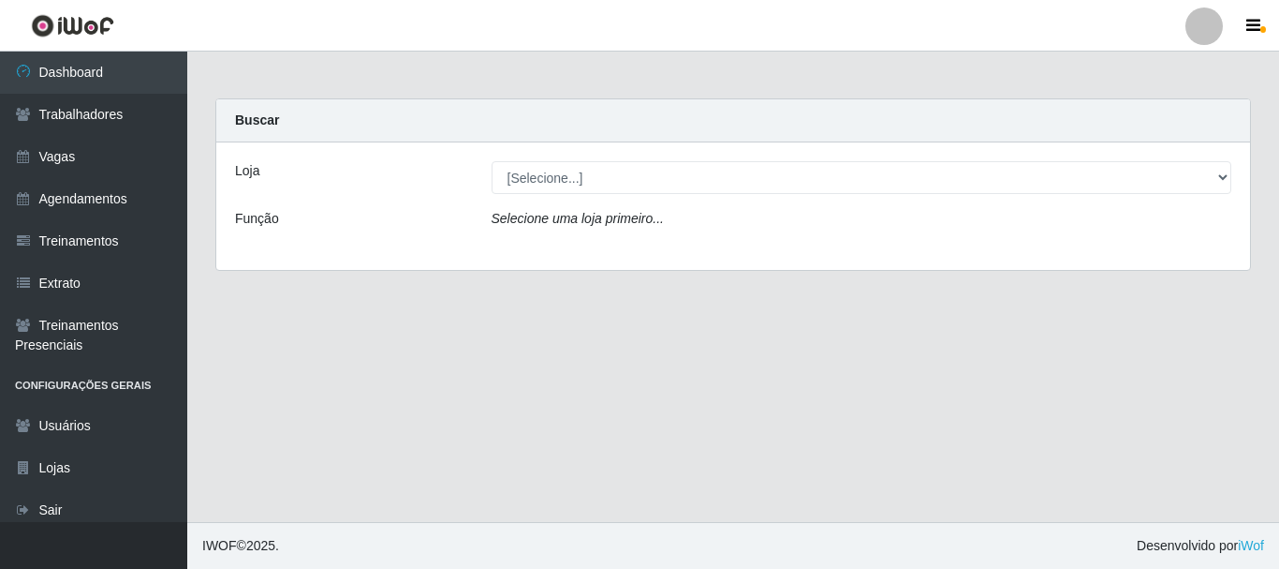 The width and height of the screenshot is (1279, 569). Describe the element at coordinates (257, 120) in the screenshot. I see `strong: Buscar` at that location.